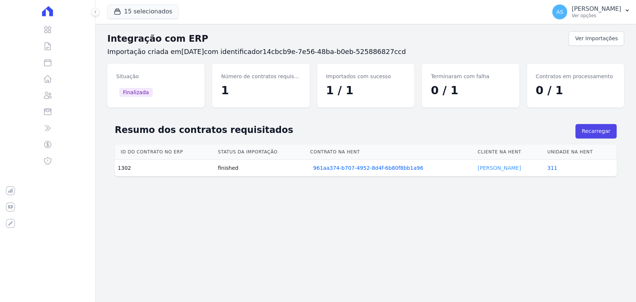 This screenshot has width=636, height=302. What do you see at coordinates (136, 92) in the screenshot?
I see `span: Finalizada` at bounding box center [136, 92].